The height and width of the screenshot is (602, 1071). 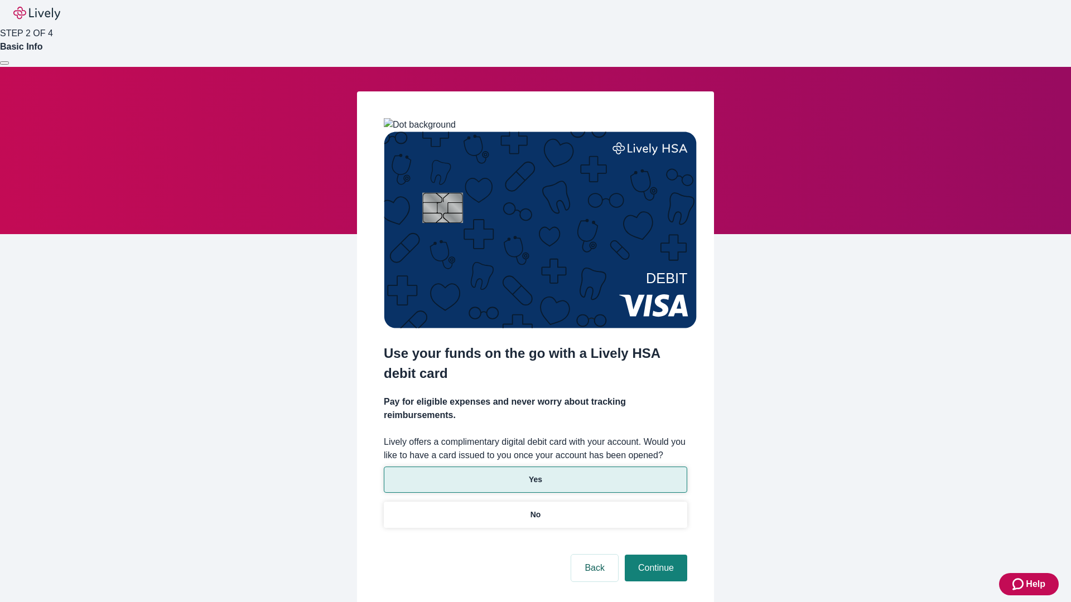 What do you see at coordinates (535, 364) in the screenshot?
I see `h2: Use your funds on the go with a Lively HSA debit card` at bounding box center [535, 364].